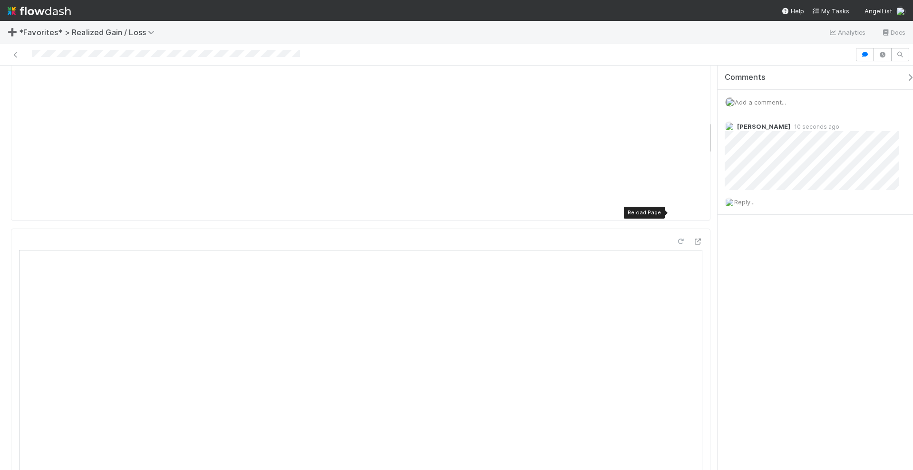 The height and width of the screenshot is (470, 913). I want to click on div: Help, so click(793, 11).